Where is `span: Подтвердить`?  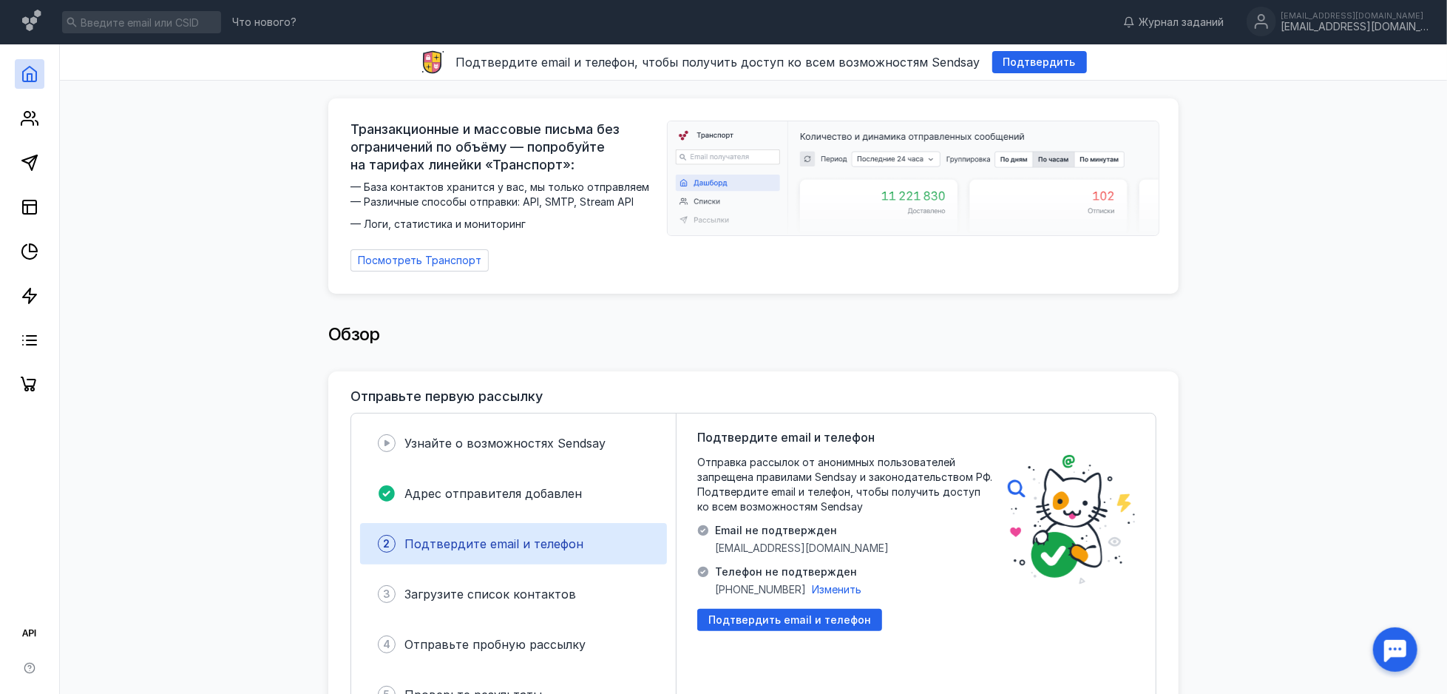 span: Подтвердить is located at coordinates (1040, 62).